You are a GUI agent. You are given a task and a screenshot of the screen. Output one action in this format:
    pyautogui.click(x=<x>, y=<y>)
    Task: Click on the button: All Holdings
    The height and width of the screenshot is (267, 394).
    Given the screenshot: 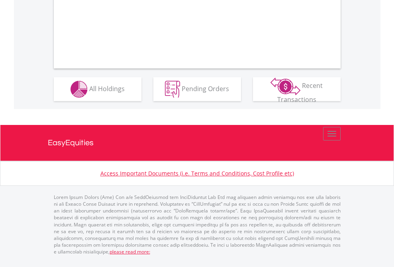 What is the action you would take?
    pyautogui.click(x=98, y=89)
    